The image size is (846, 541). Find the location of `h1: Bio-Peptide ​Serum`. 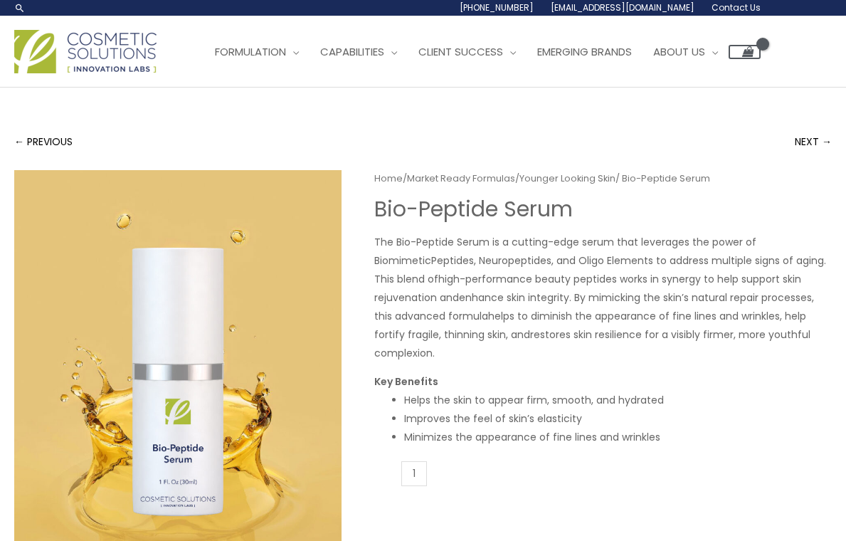

h1: Bio-Peptide ​Serum is located at coordinates (603, 209).